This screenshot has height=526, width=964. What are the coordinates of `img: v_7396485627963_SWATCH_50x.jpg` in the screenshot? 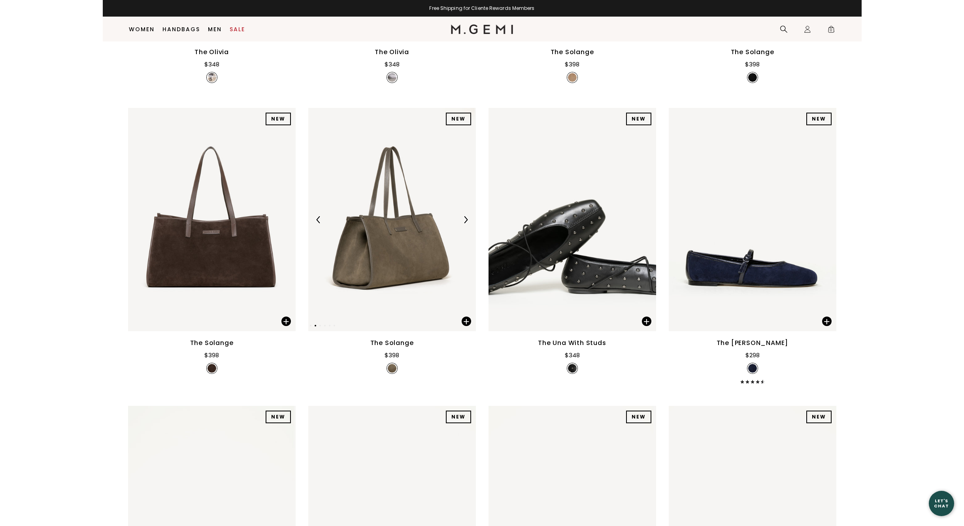 It's located at (392, 77).